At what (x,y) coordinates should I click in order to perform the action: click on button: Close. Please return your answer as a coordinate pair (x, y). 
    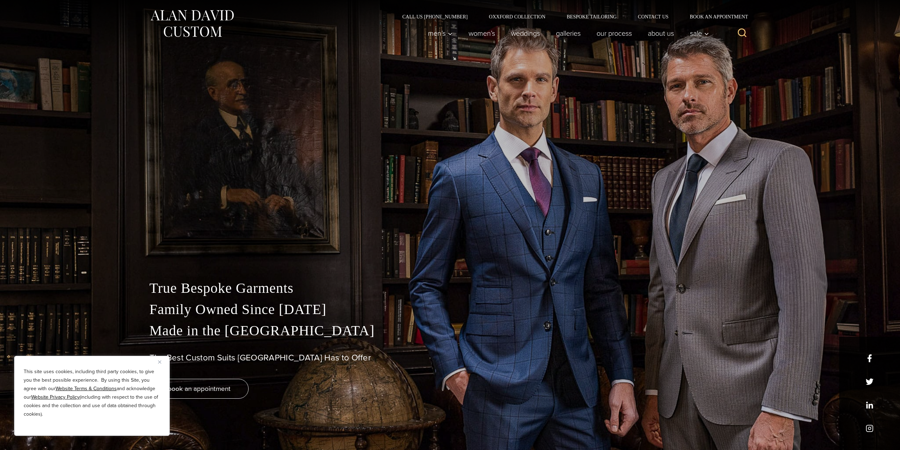
    Looking at the image, I should click on (162, 362).